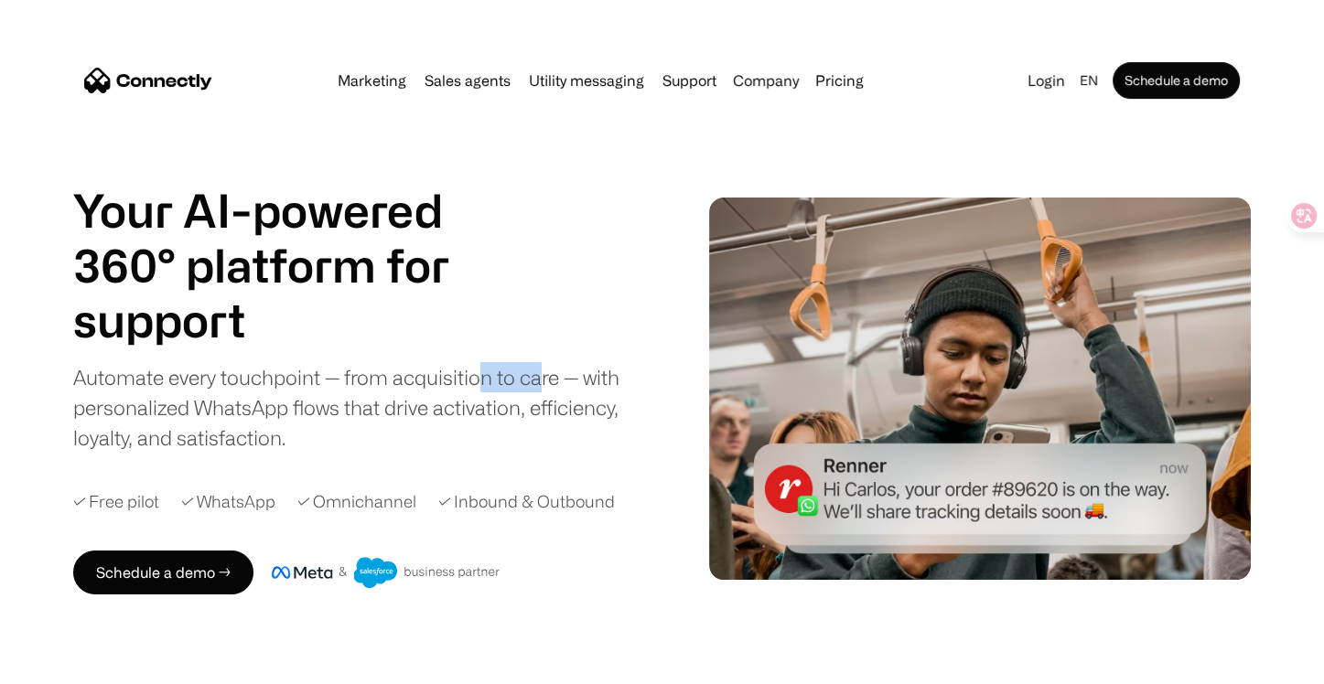 This screenshot has height=684, width=1324. What do you see at coordinates (766, 80) in the screenshot?
I see `div: Company` at bounding box center [766, 80].